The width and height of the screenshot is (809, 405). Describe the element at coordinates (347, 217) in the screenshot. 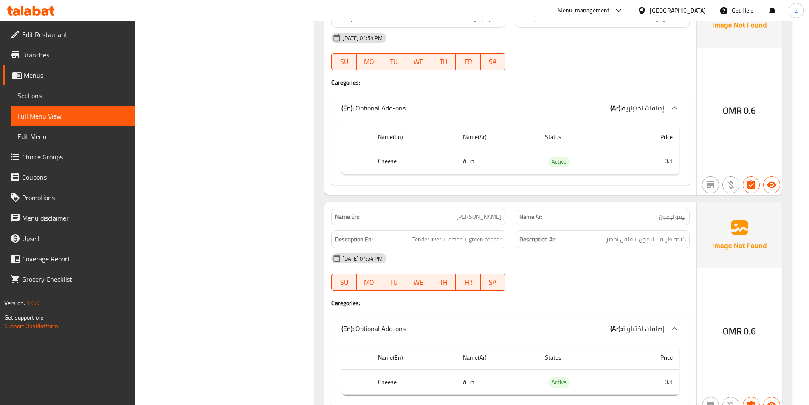

I see `strong: Name En:` at that location.